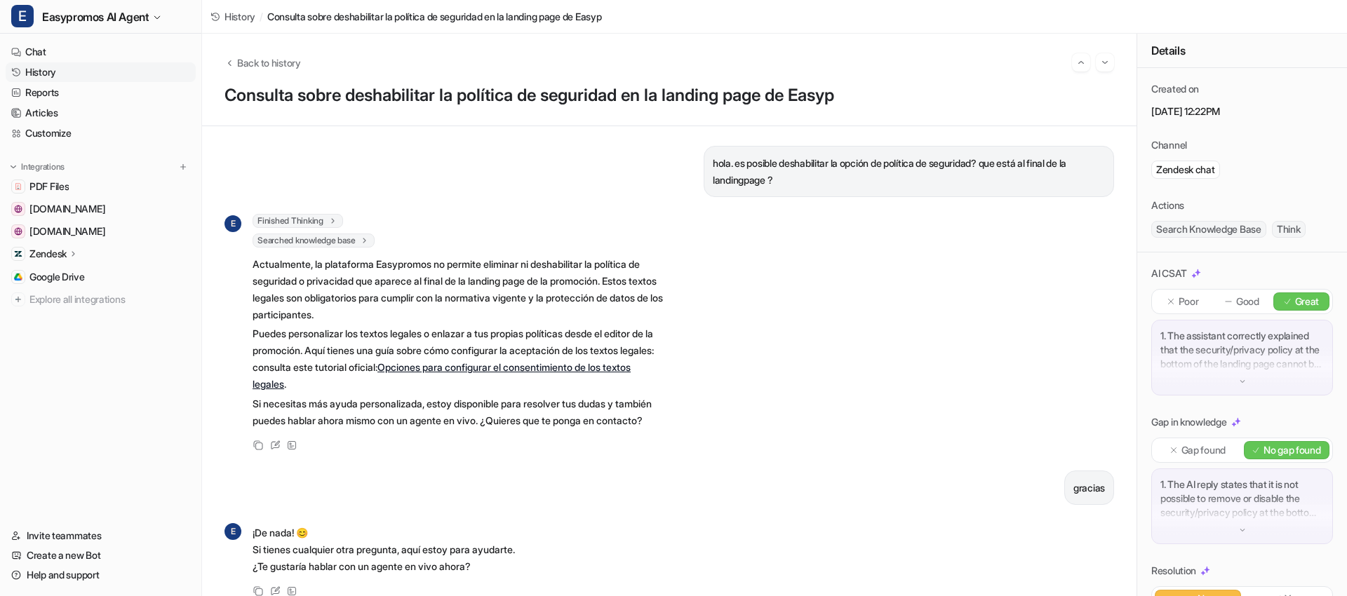  Describe the element at coordinates (1242, 350) in the screenshot. I see `p: 1. The assistant correctly explained that the security/privacy policy at the bottom of the landin...` at that location.